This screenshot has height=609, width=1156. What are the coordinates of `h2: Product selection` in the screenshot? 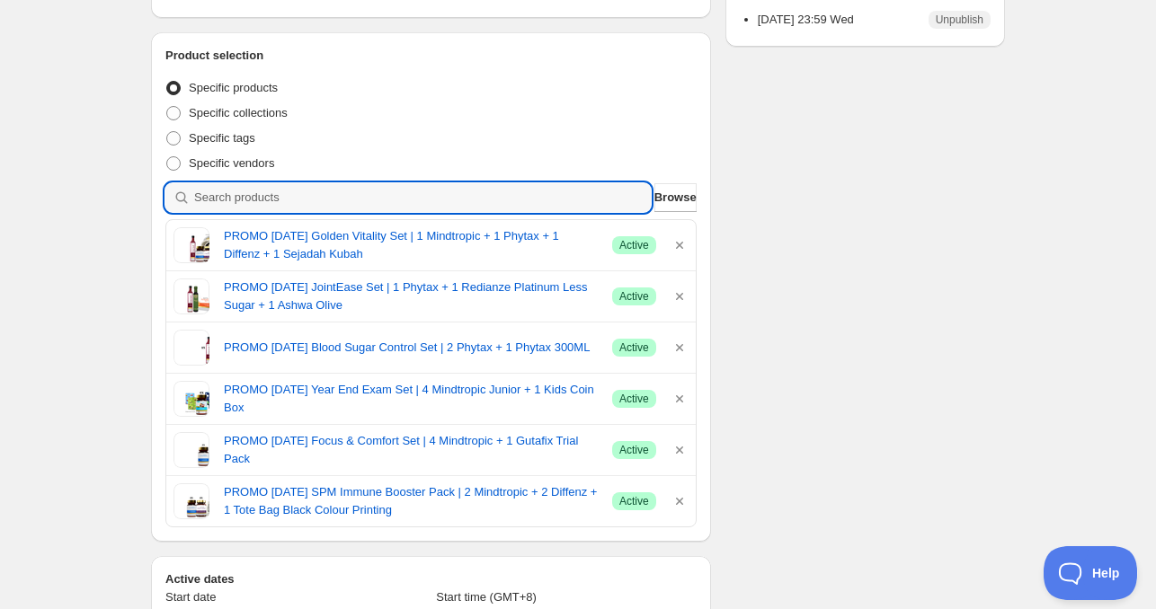 It's located at (430, 56).